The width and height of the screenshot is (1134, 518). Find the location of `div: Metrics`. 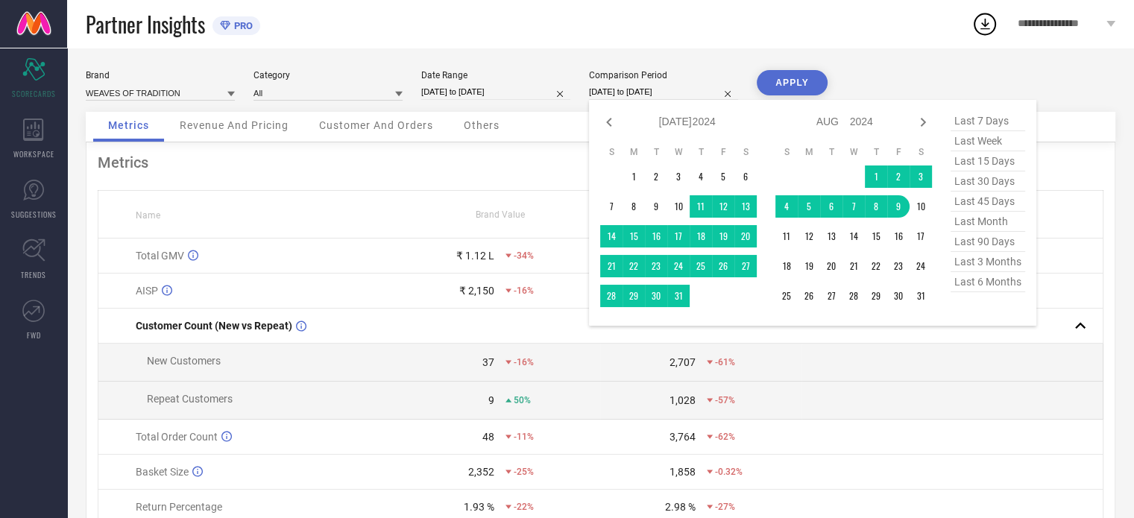

div: Metrics is located at coordinates (600, 162).